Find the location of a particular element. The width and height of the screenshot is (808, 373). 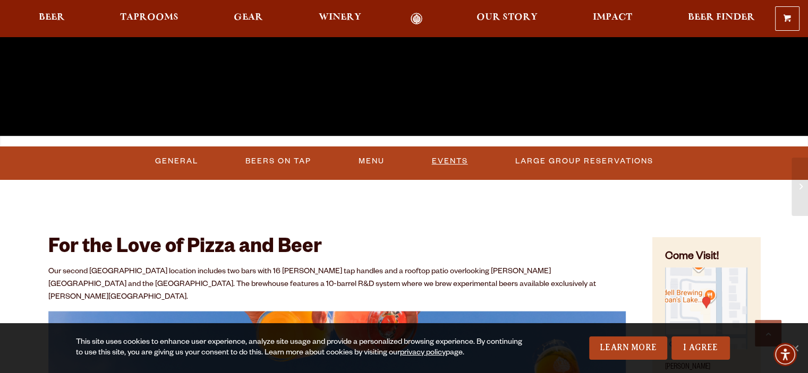

a: Beer is located at coordinates (51, 19).